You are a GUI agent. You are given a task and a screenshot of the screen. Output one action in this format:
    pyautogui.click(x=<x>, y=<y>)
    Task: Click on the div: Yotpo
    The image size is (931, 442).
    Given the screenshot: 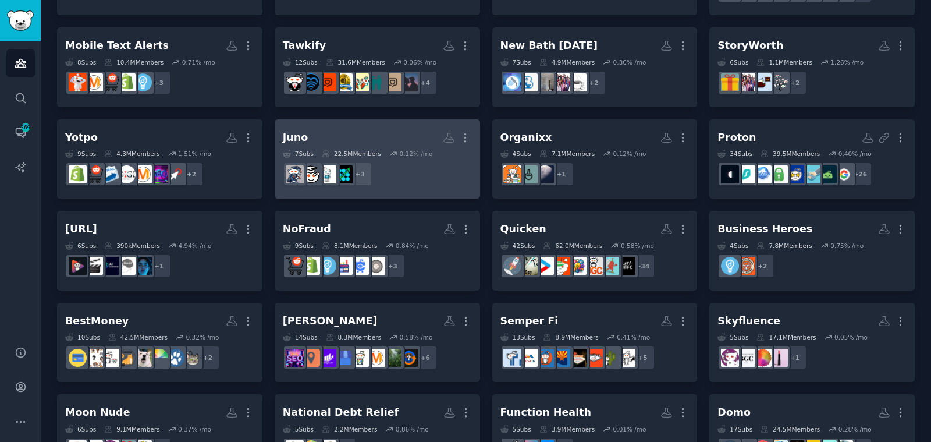 What is the action you would take?
    pyautogui.click(x=81, y=137)
    